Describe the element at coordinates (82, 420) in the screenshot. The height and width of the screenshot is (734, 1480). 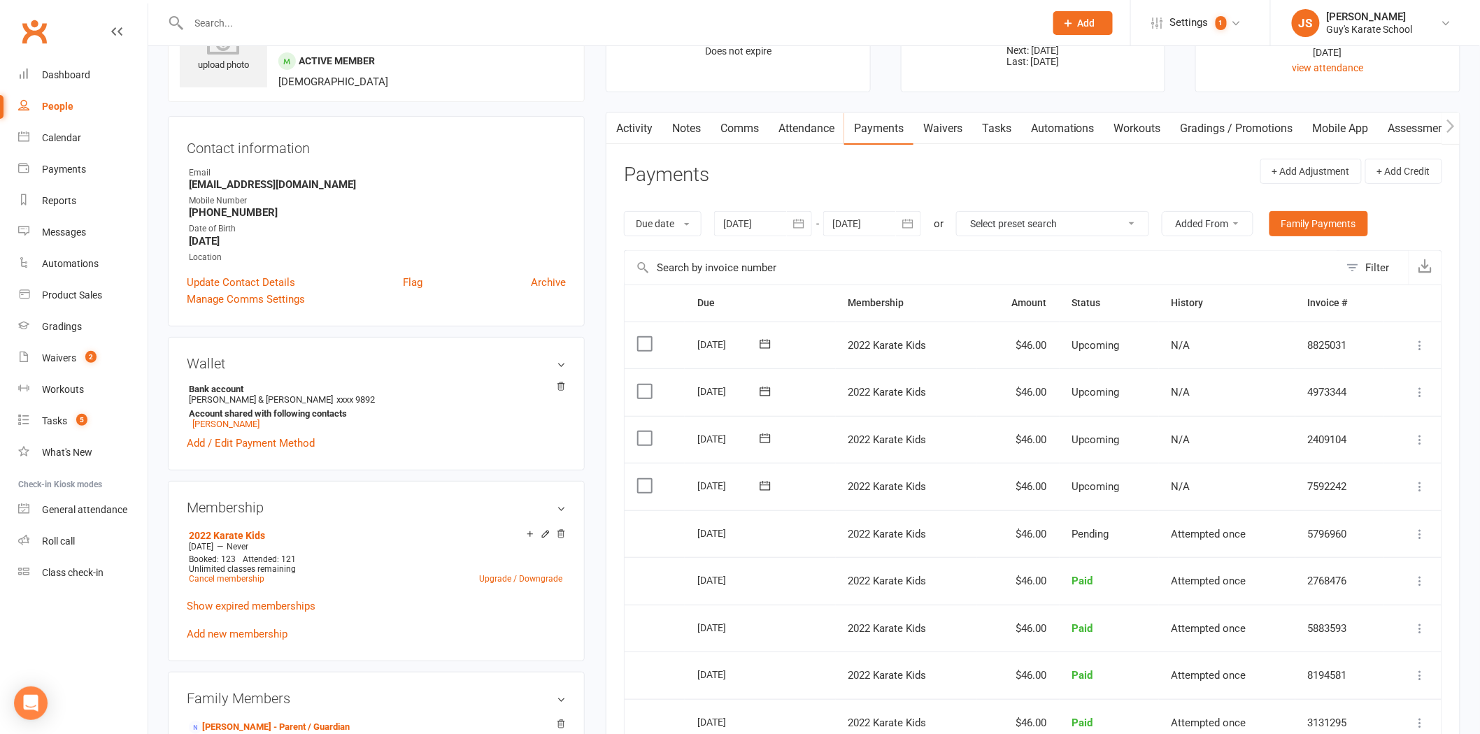
I see `span: 5` at that location.